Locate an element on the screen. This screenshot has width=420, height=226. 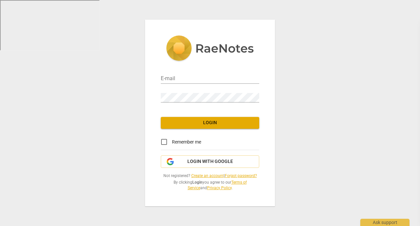
a: Create an account is located at coordinates (207, 175).